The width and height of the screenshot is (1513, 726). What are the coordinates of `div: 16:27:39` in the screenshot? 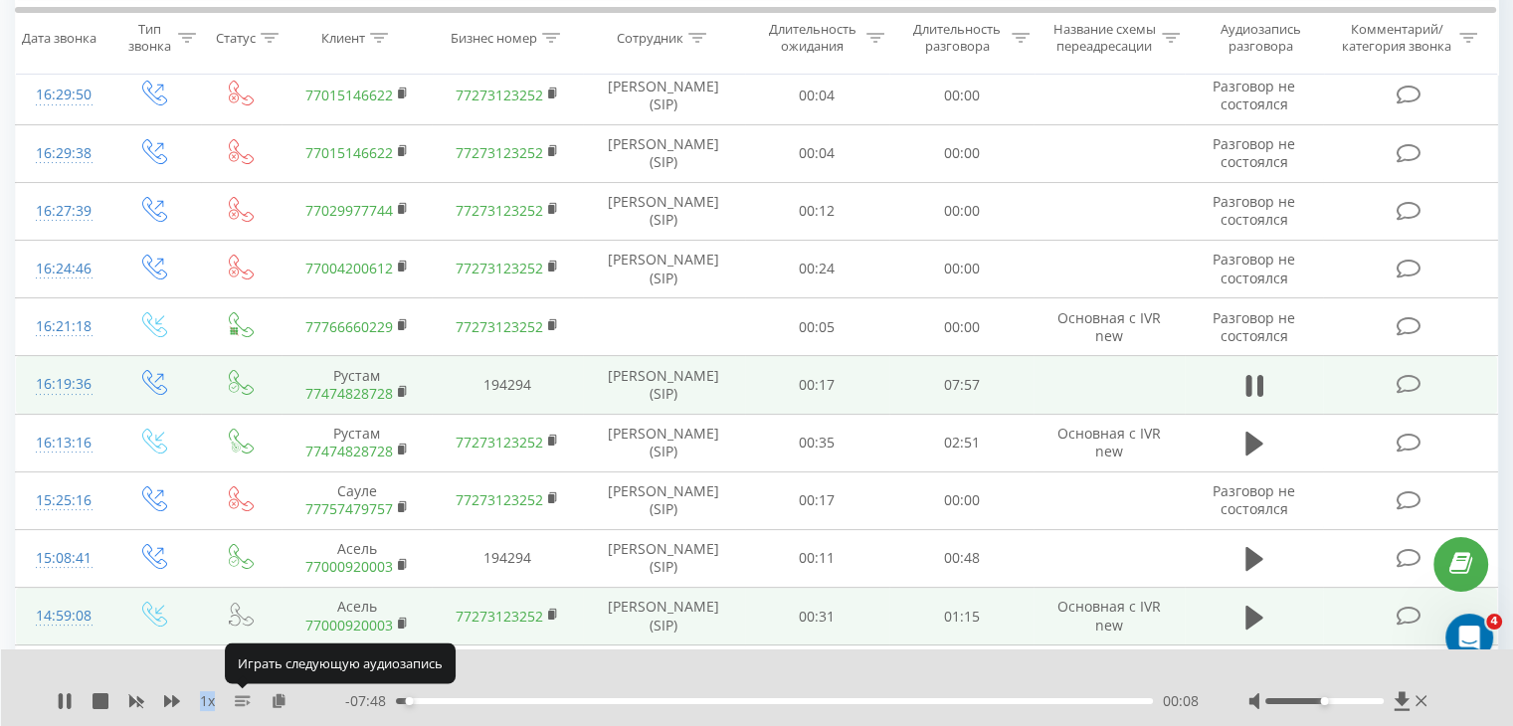 It's located at (62, 211).